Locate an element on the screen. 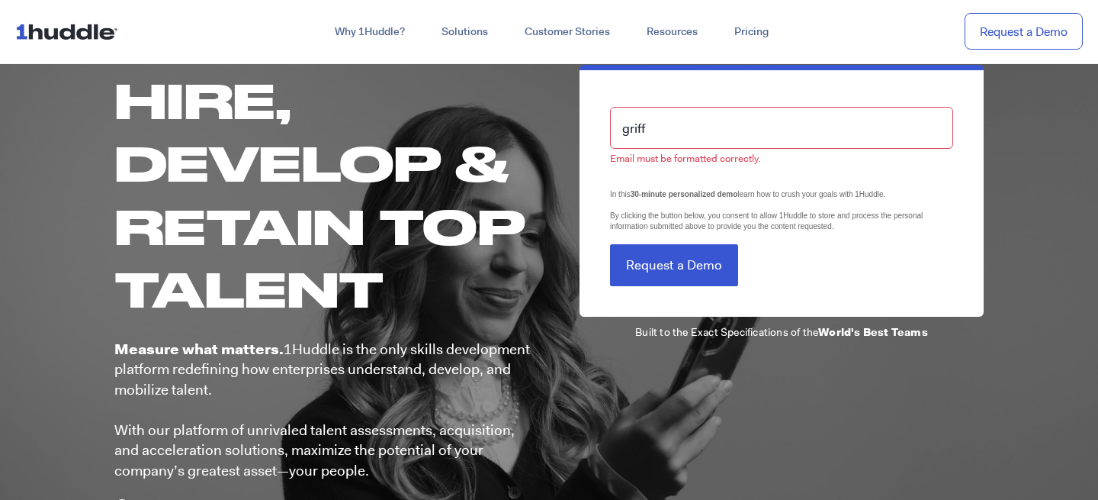 This screenshot has height=500, width=1098. label: Email must be formatted correctly. is located at coordinates (782, 159).